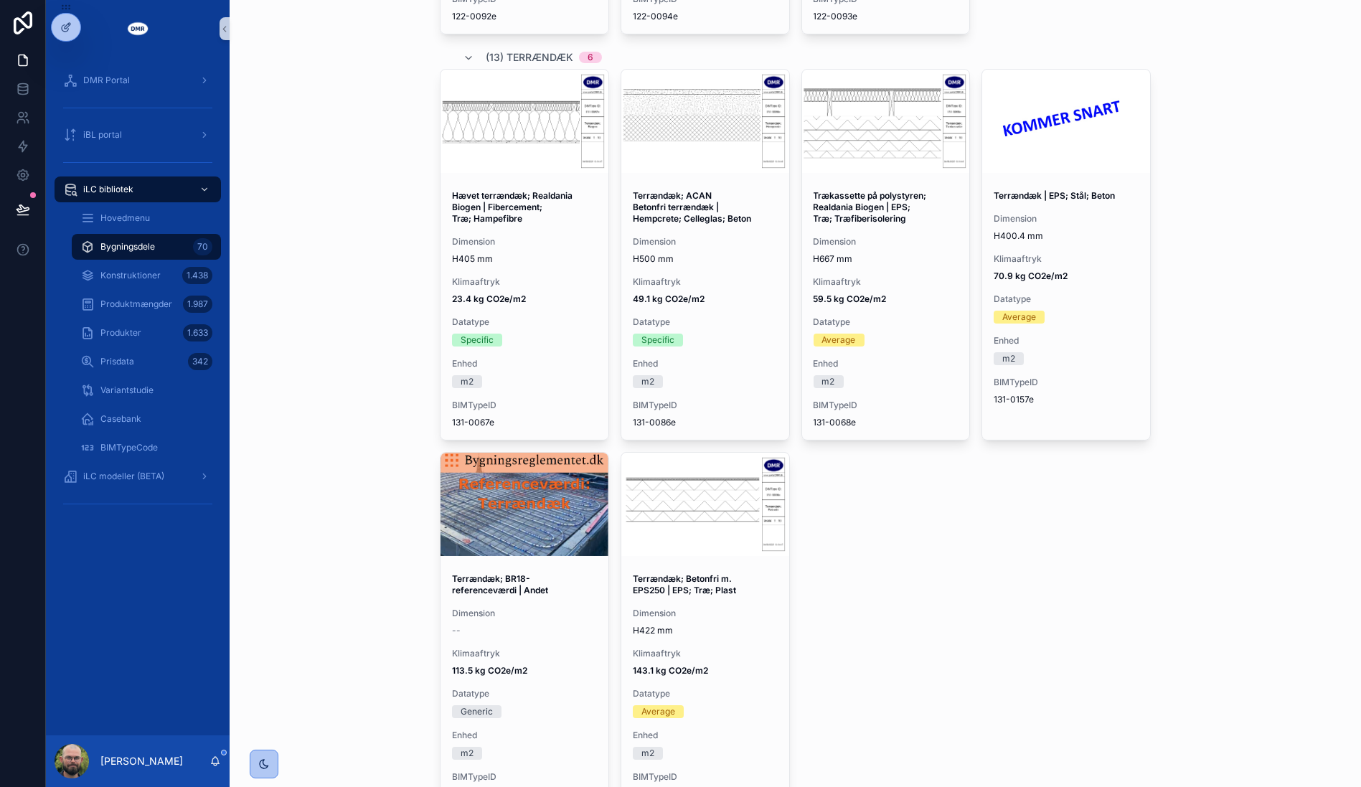 The height and width of the screenshot is (787, 1361). What do you see at coordinates (705, 16) in the screenshot?
I see `span: 122-0094e` at bounding box center [705, 16].